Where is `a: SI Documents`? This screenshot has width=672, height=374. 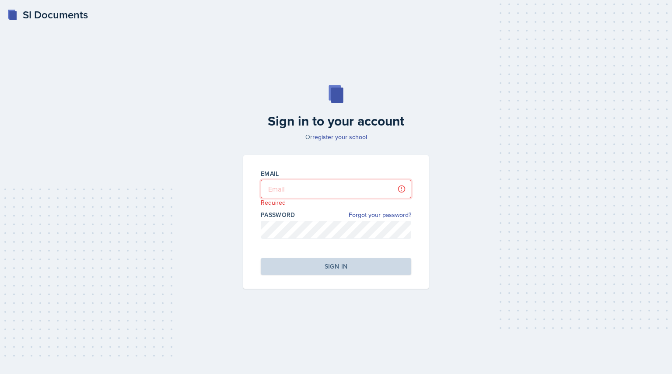
a: SI Documents is located at coordinates (47, 15).